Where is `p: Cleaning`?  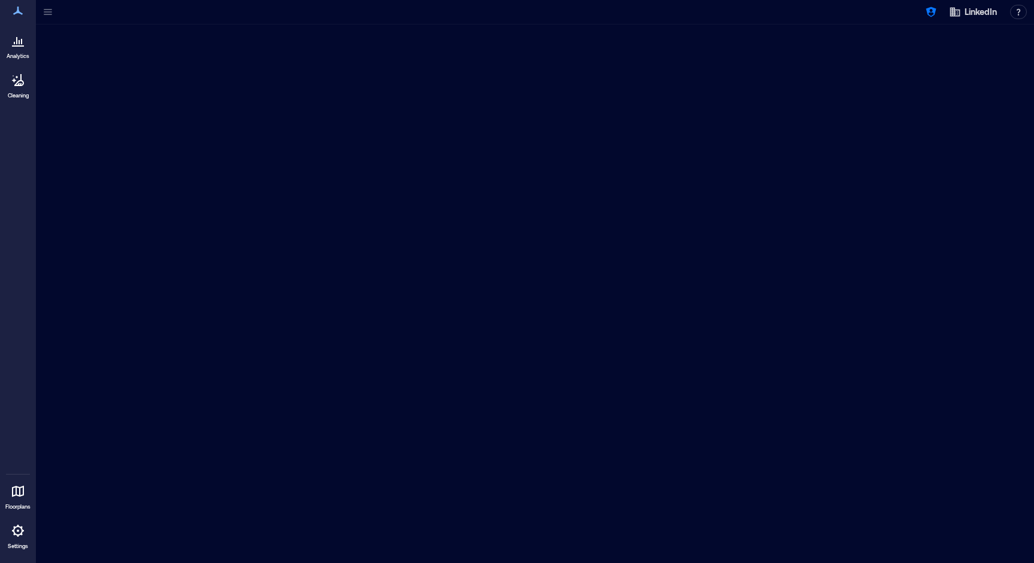
p: Cleaning is located at coordinates (18, 96).